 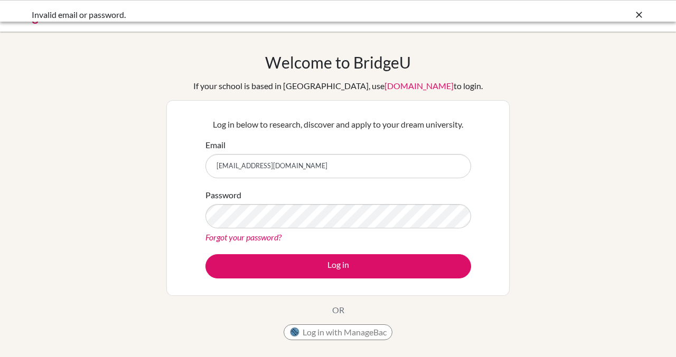 What do you see at coordinates (223, 195) in the screenshot?
I see `label: Password` at bounding box center [223, 195].